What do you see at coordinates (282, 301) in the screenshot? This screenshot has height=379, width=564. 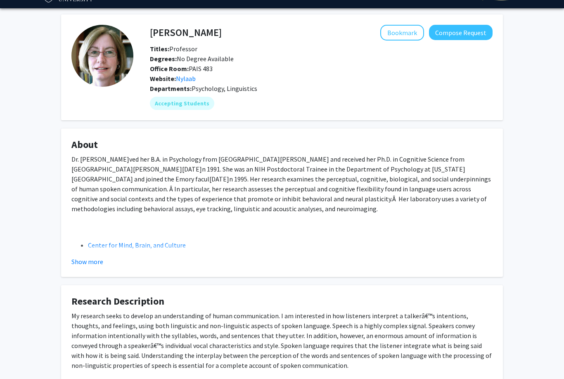 I see `h4: Research Description` at bounding box center [282, 301].